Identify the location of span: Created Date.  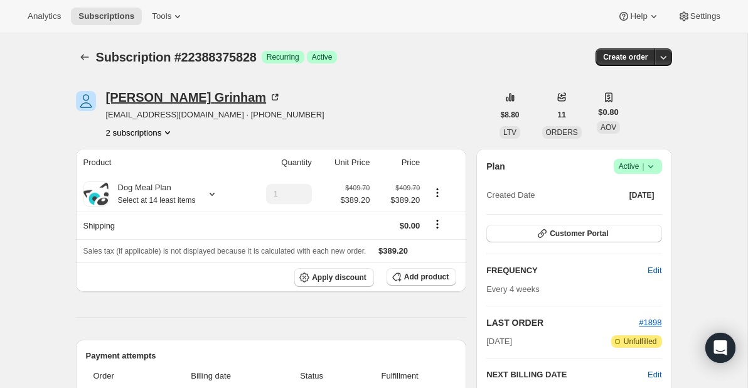
(510, 195).